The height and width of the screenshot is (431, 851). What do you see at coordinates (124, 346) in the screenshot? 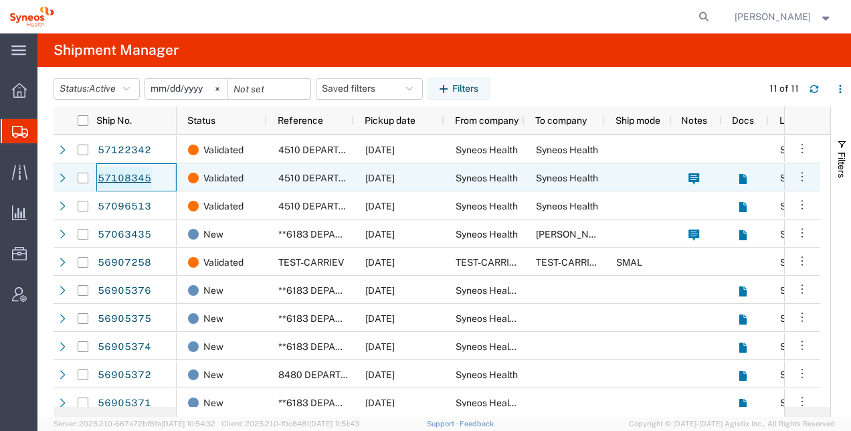
I see `a: 56905374` at bounding box center [124, 346].